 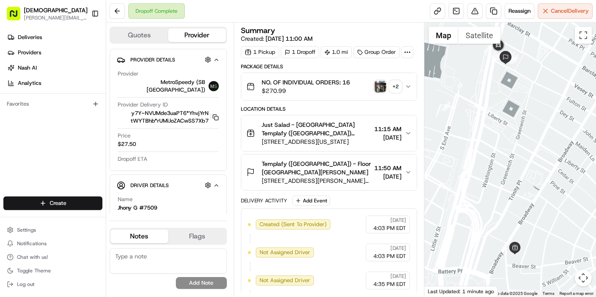 What do you see at coordinates (388, 129) in the screenshot?
I see `span: 11:15 AM` at bounding box center [388, 129].